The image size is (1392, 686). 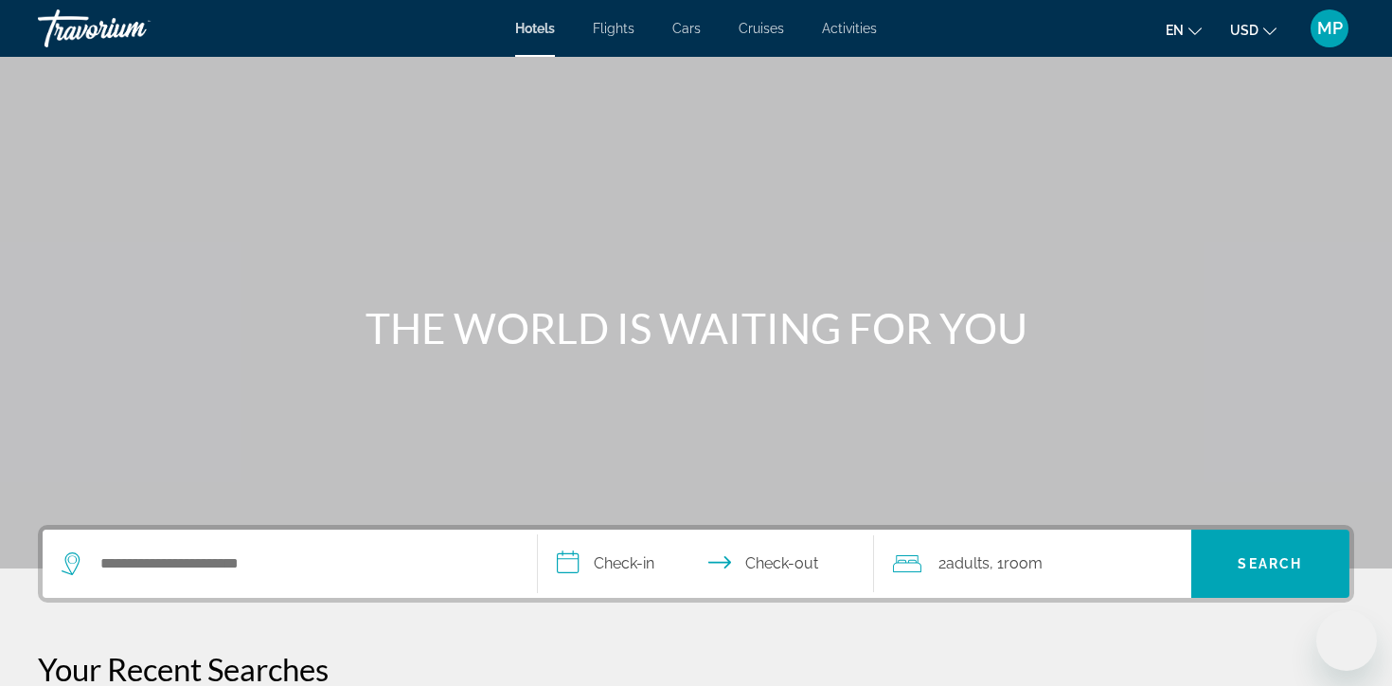 What do you see at coordinates (761, 28) in the screenshot?
I see `span: Cruises` at bounding box center [761, 28].